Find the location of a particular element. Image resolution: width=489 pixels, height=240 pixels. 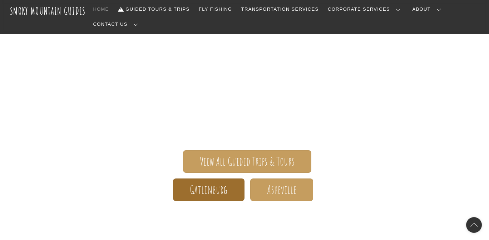

a: About is located at coordinates (428, 9).